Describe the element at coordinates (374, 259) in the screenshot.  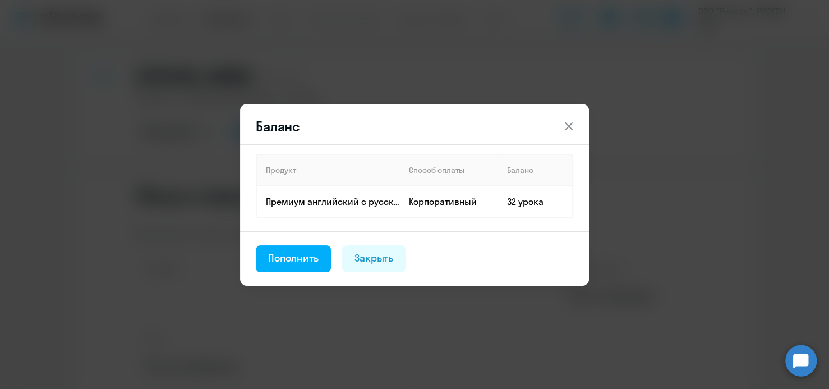
I see `button: Закрыть` at that location.